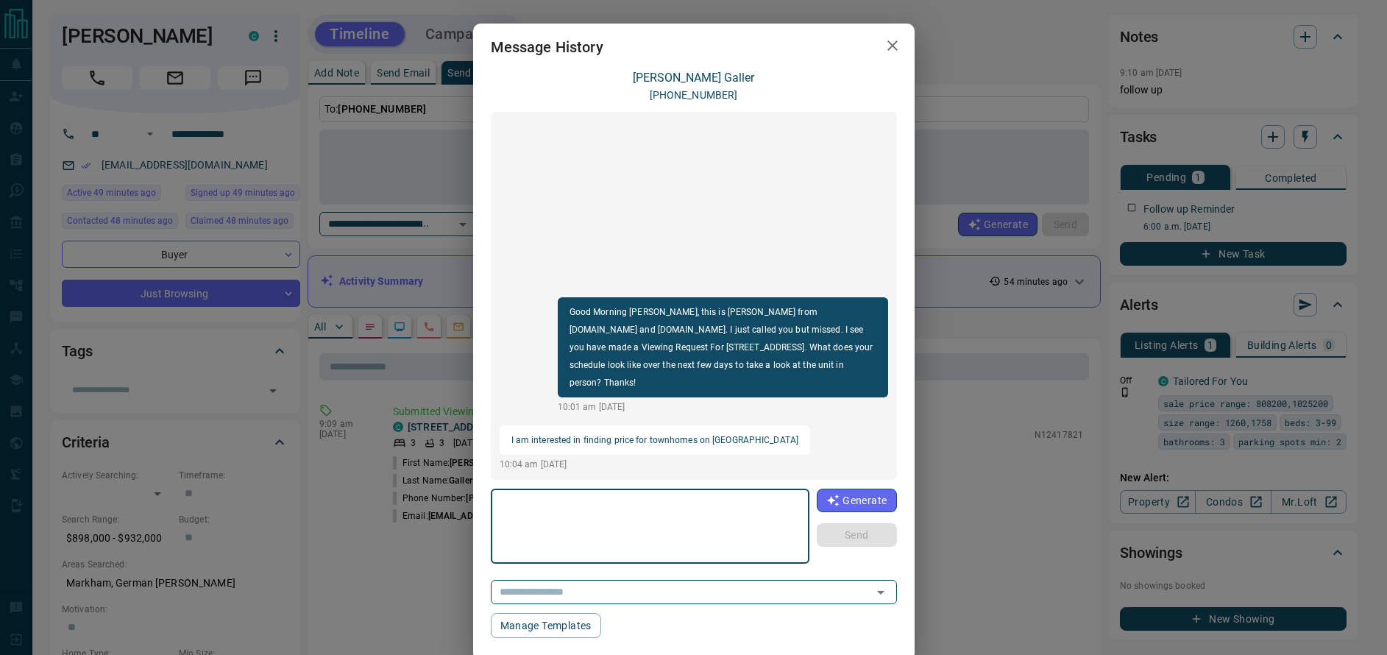  What do you see at coordinates (880, 592) in the screenshot?
I see `button: Open` at bounding box center [880, 592].